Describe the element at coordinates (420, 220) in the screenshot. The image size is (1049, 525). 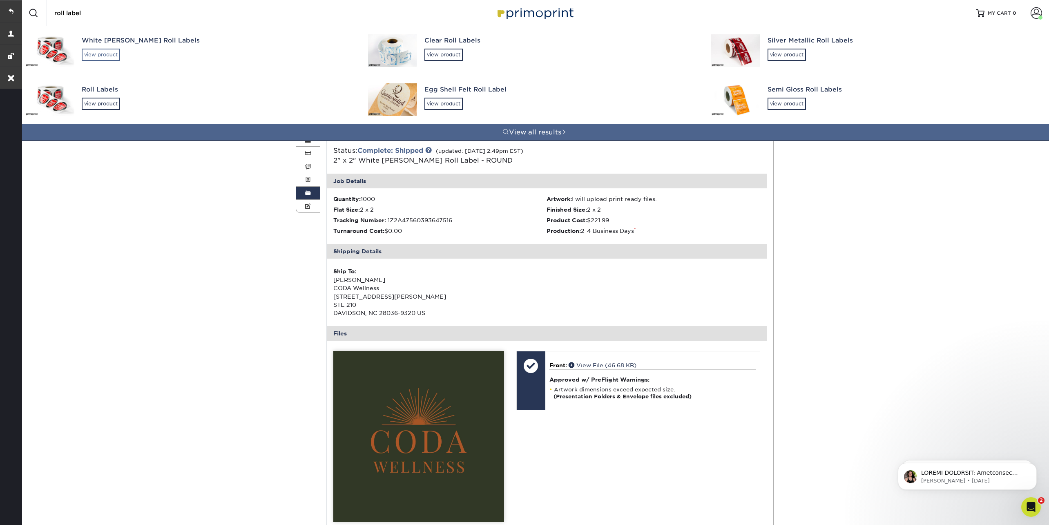
I see `span: 1Z2A47560393647516` at that location.